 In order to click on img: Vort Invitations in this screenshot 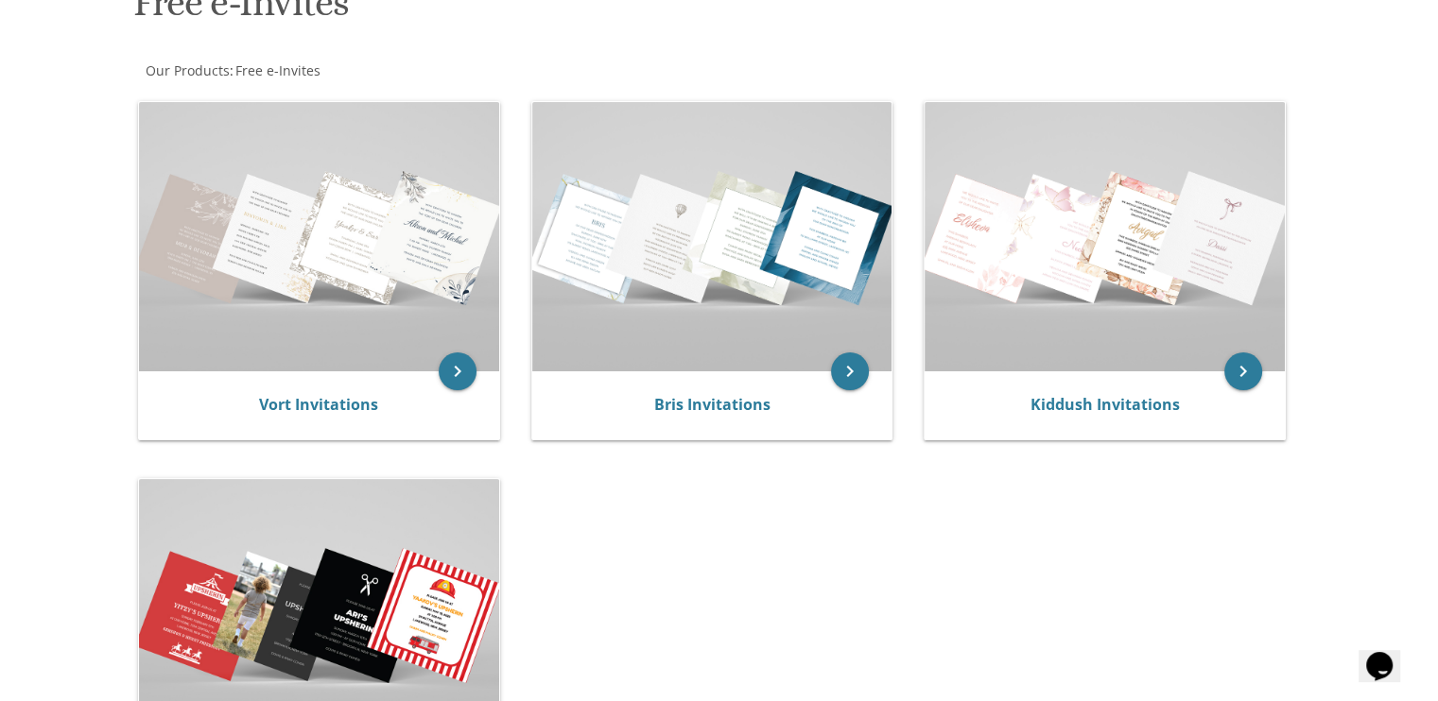, I will do `click(319, 236)`.